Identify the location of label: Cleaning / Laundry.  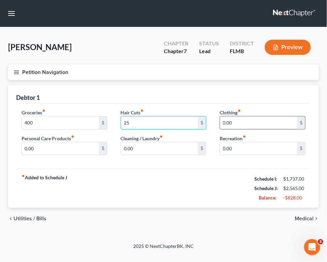
(142, 138).